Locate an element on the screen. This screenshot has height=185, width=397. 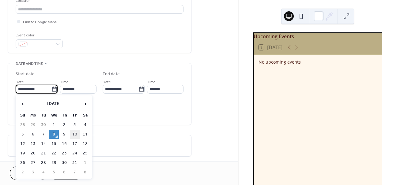
th: Th is located at coordinates (64, 115).